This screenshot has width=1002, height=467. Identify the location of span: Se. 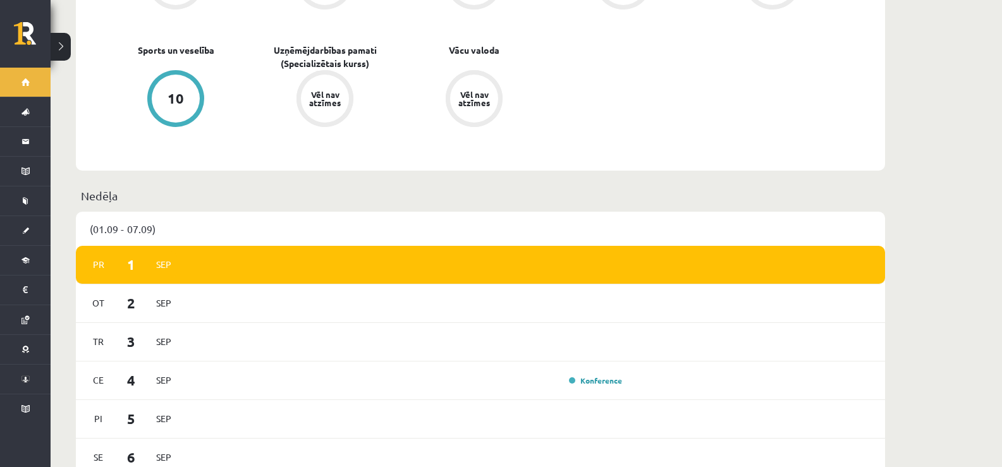
(99, 457).